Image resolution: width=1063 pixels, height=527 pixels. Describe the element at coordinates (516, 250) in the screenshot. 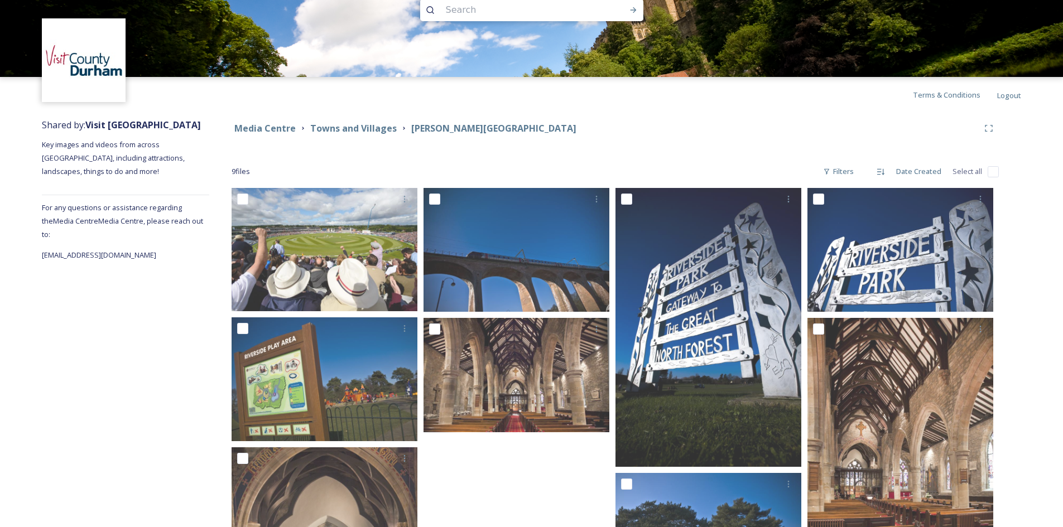

I see `img: Chester Burn Viaduct` at that location.